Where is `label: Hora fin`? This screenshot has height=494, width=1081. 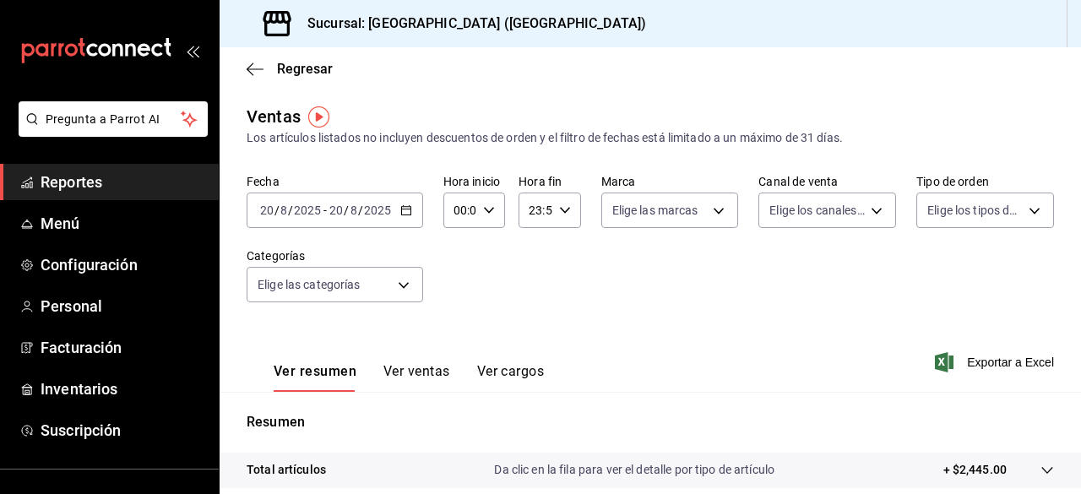
label: Hora fin is located at coordinates (549, 182).